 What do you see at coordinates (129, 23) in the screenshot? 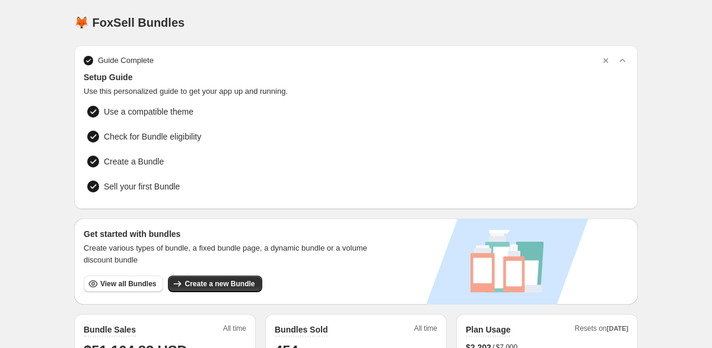
I see `h1: 🦊 FoxSell Bundles` at bounding box center [129, 23].